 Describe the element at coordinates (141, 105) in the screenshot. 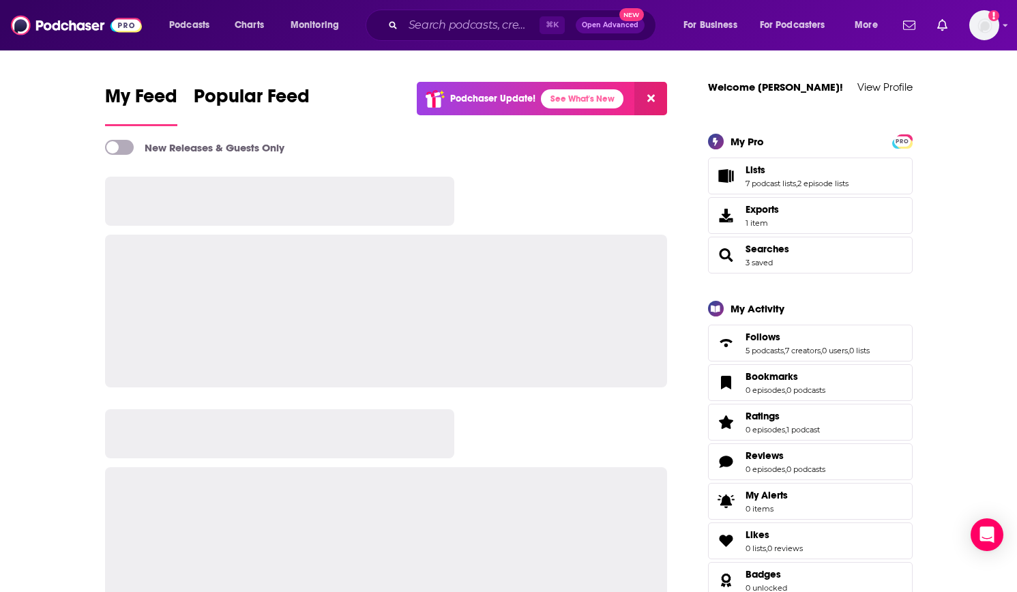

I see `a: My Feed` at that location.